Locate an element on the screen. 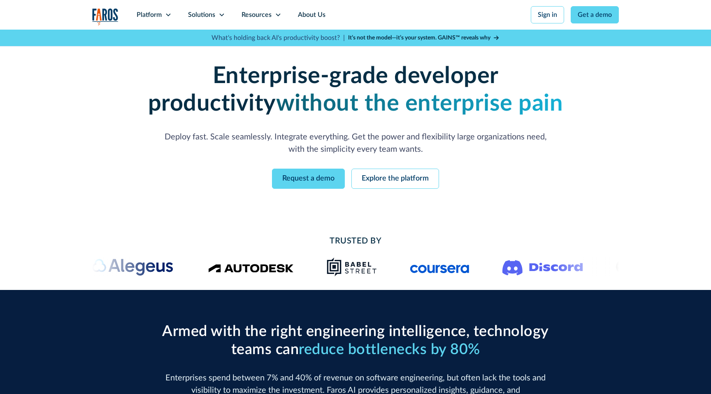 The height and width of the screenshot is (394, 711). h2: Armed with the right engineering intelligence, technology teams can is located at coordinates (355, 340).